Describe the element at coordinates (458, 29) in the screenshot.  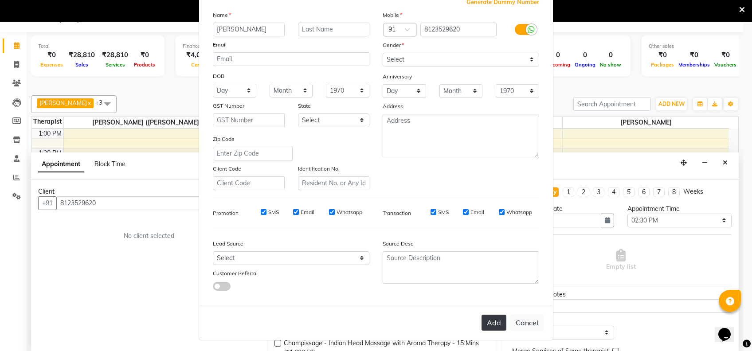
I see `input: Mobile` at that location.